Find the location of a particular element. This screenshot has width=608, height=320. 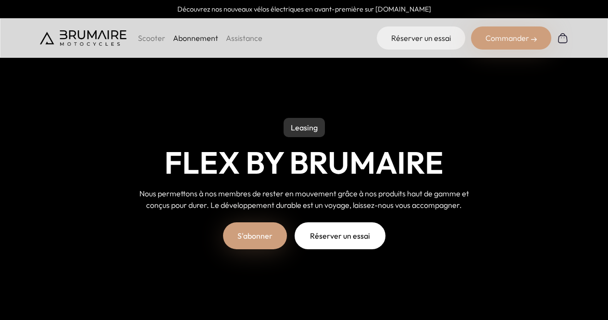

p: Scooter is located at coordinates (151, 38).